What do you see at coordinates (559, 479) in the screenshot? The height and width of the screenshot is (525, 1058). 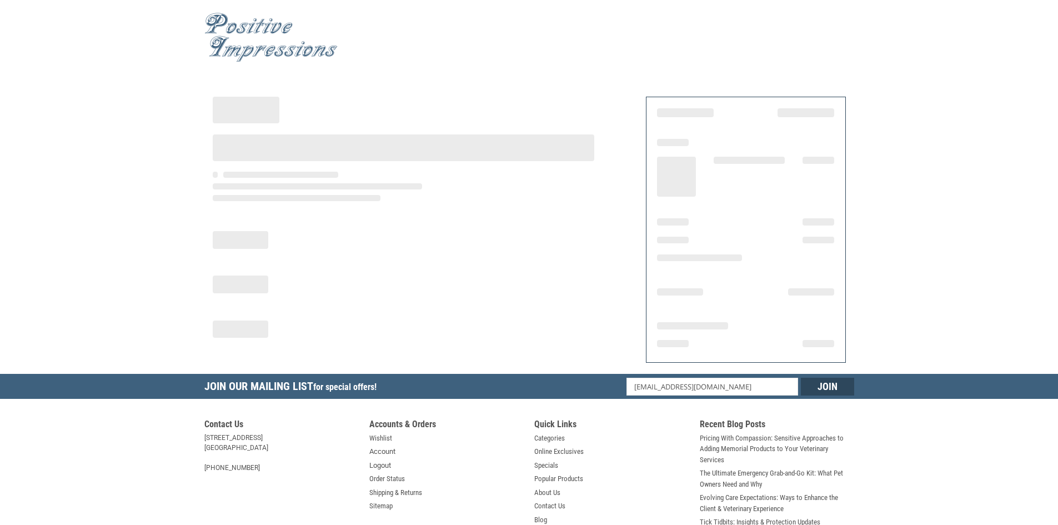 I see `a: Popular Products` at bounding box center [559, 479].